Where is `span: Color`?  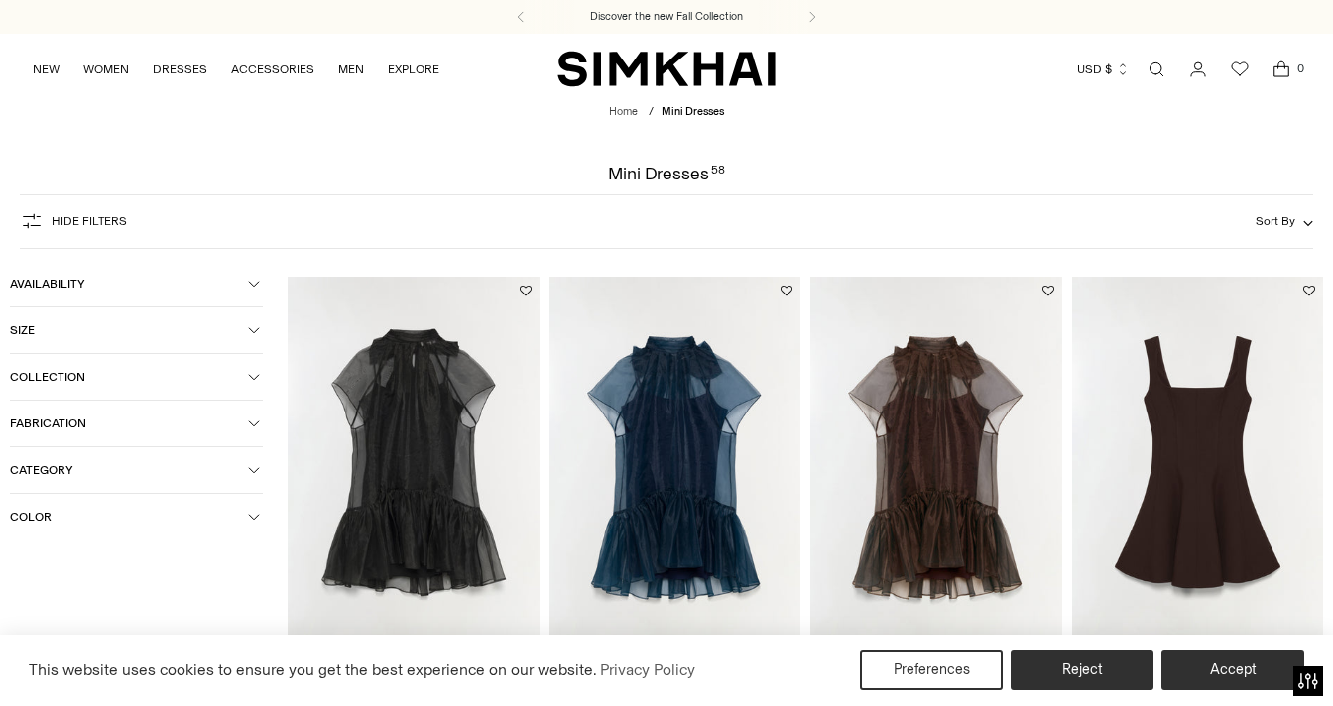
span: Color is located at coordinates (129, 517).